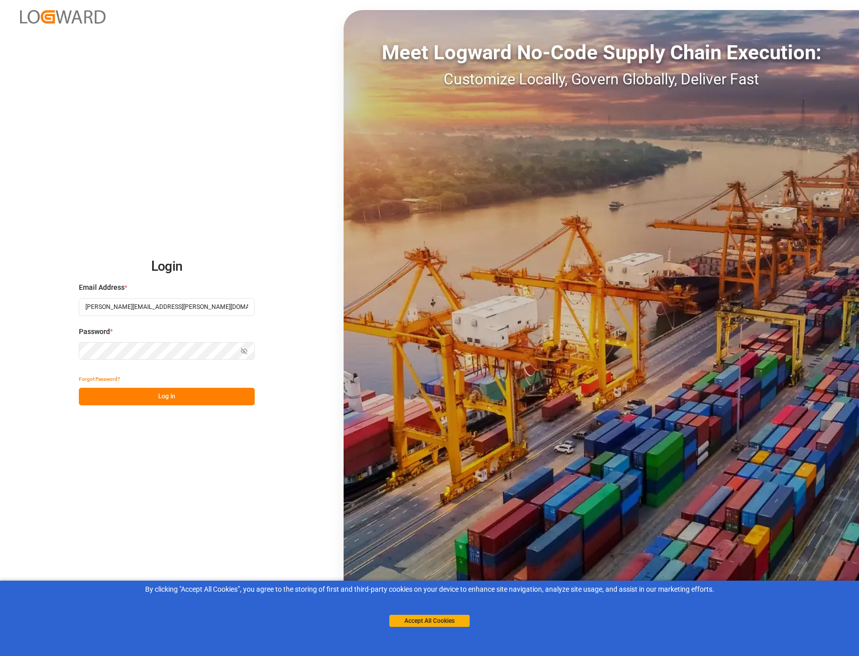 The image size is (859, 656). What do you see at coordinates (94, 331) in the screenshot?
I see `span: Password` at bounding box center [94, 331].